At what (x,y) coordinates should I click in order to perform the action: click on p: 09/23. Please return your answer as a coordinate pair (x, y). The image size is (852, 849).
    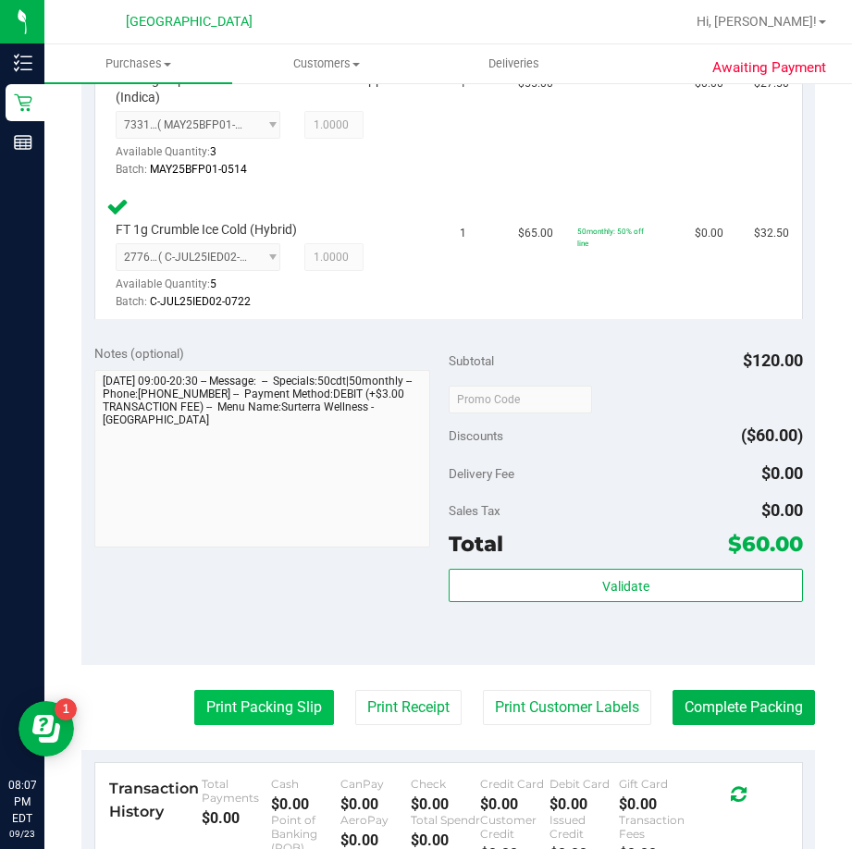
    Looking at the image, I should click on (22, 833).